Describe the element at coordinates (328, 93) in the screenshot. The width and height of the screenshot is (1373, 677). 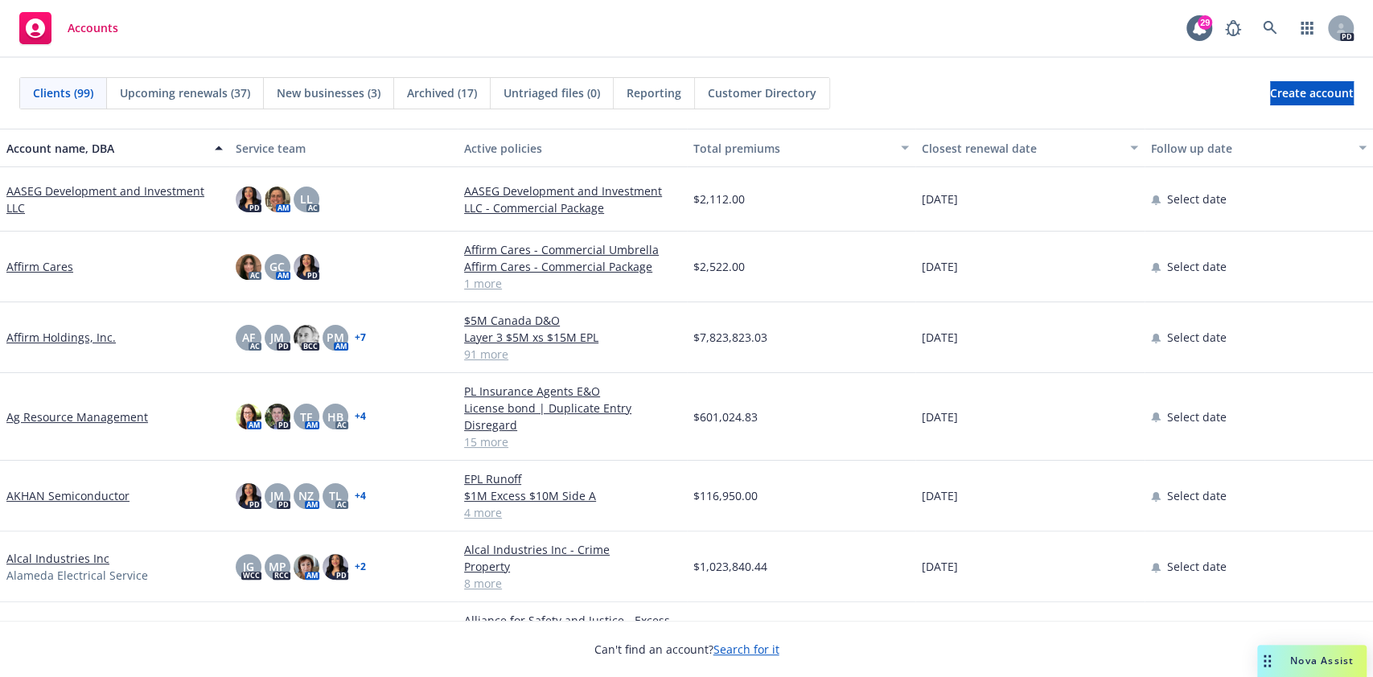
I see `span: New businesses (3)` at that location.